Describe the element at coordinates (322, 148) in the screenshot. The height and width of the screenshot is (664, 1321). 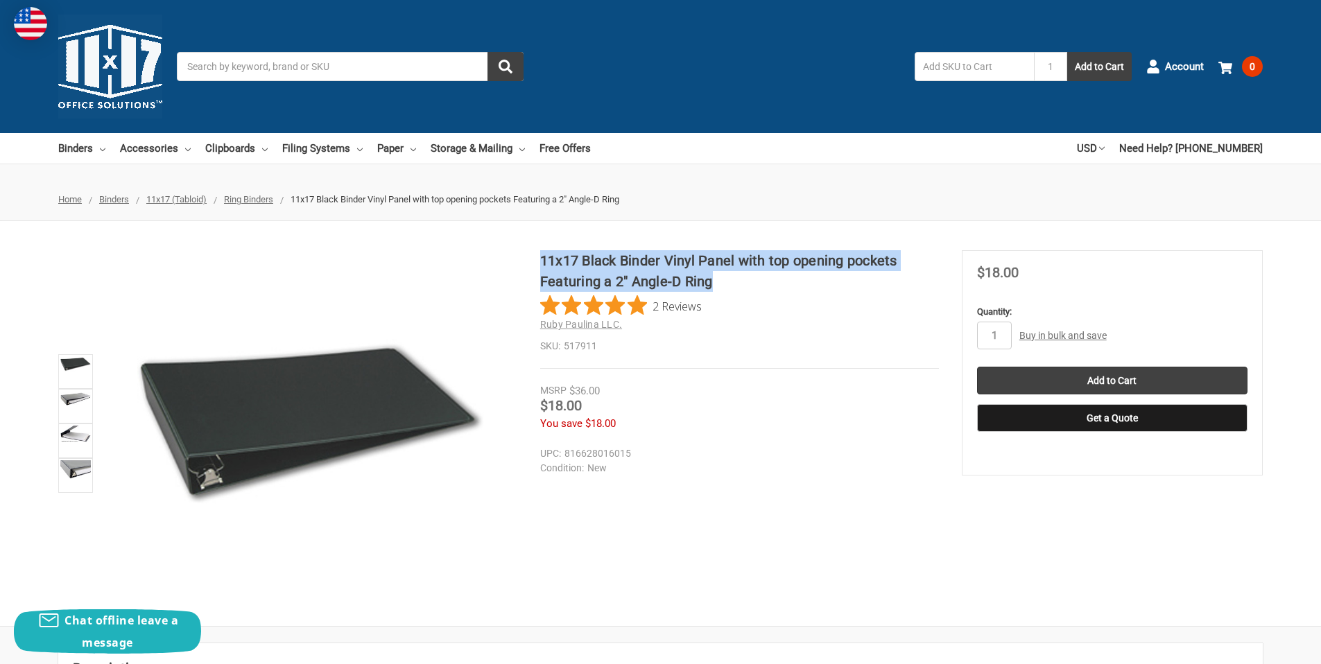
I see `a: Filing Systems` at that location.